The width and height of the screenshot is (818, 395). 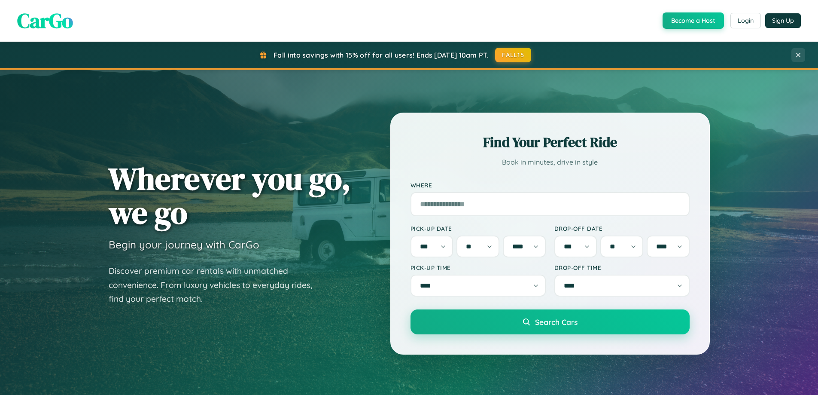 What do you see at coordinates (783, 21) in the screenshot?
I see `button: Sign Up` at bounding box center [783, 21].